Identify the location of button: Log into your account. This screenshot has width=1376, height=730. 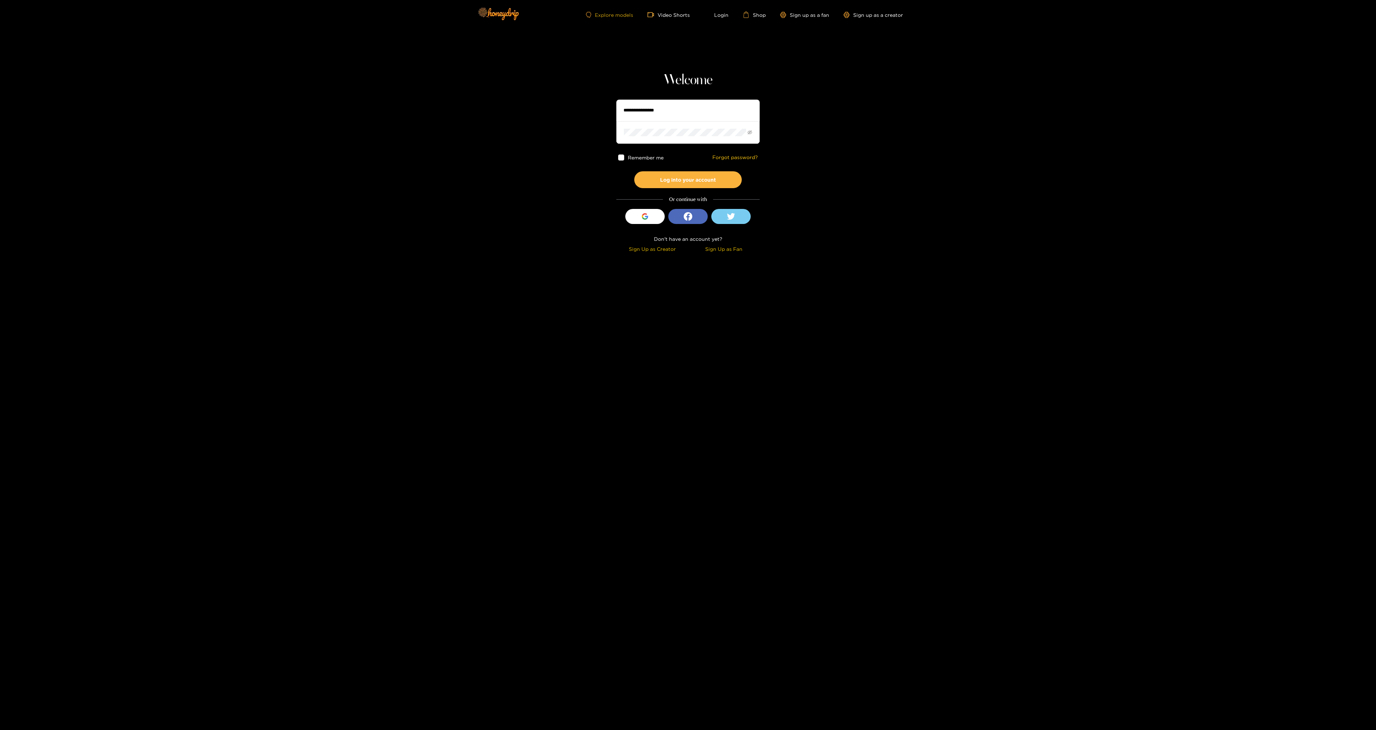
(688, 180).